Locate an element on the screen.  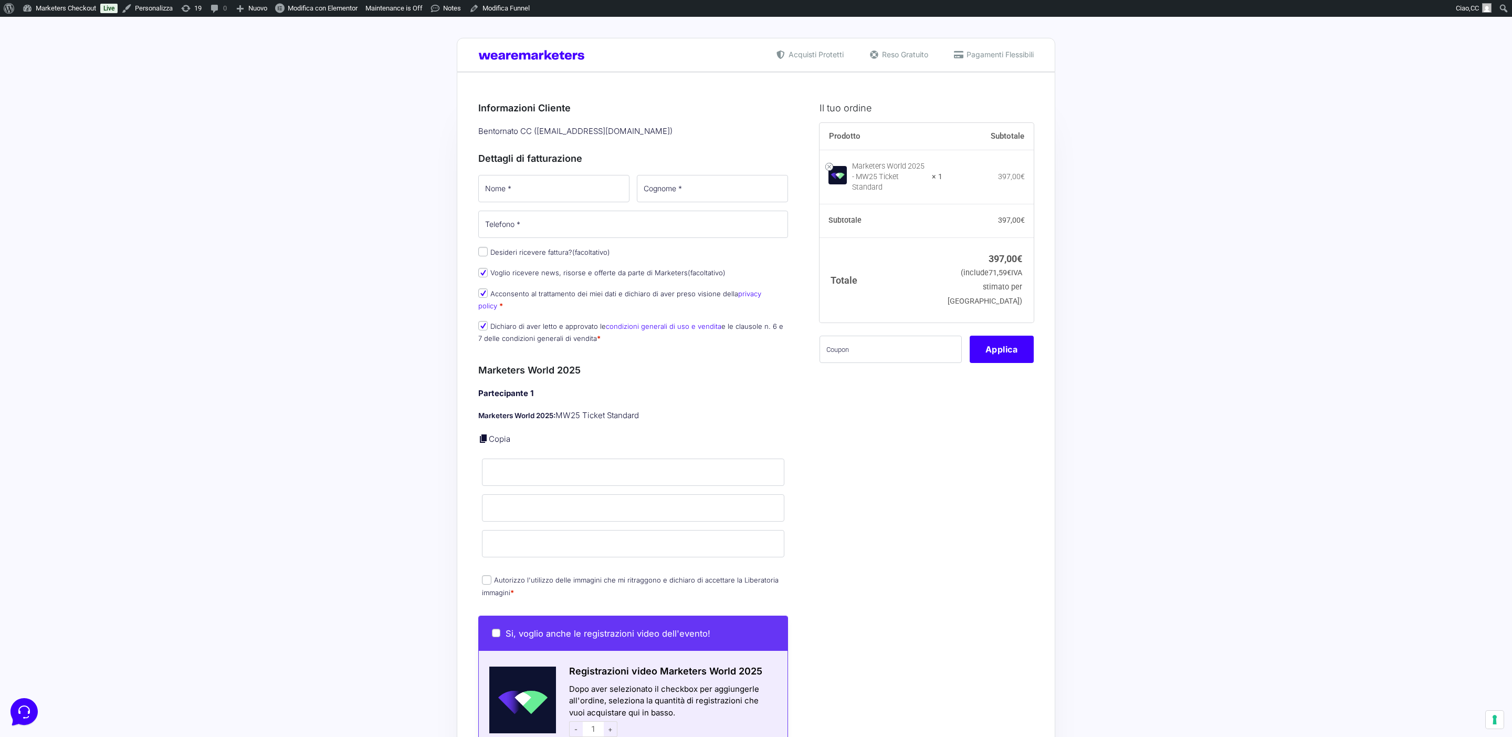
h3: Dettagli di fatturazione is located at coordinates (633, 158).